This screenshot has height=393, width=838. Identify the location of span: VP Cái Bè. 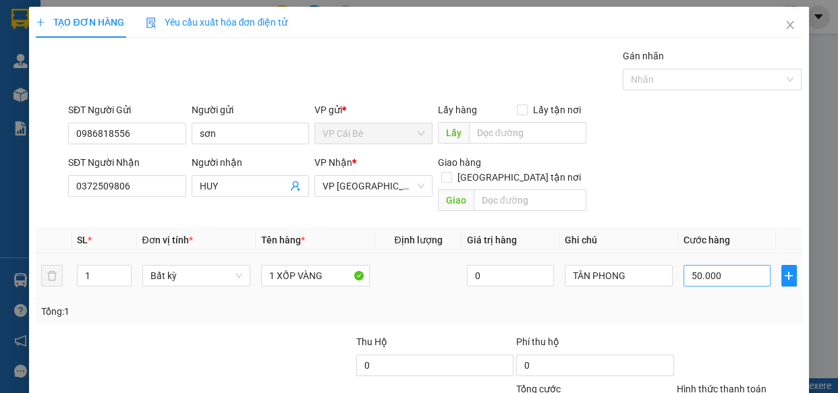
(373, 134).